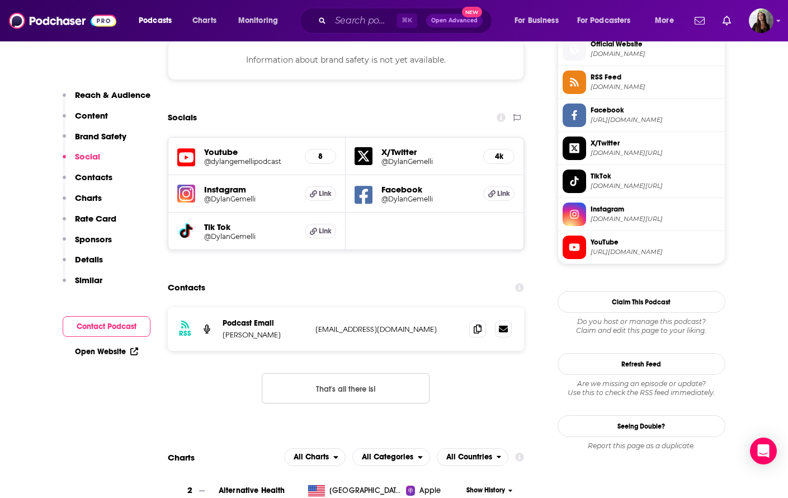 This screenshot has width=788, height=498. I want to click on h3: 2, so click(190, 490).